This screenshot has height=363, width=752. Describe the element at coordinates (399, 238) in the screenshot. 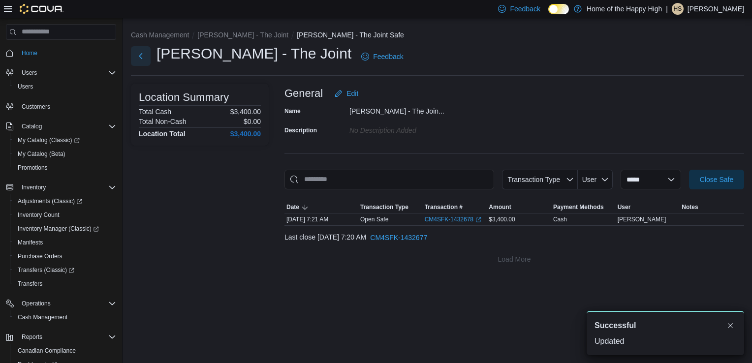

I see `span: CM4SFK-1432677` at that location.